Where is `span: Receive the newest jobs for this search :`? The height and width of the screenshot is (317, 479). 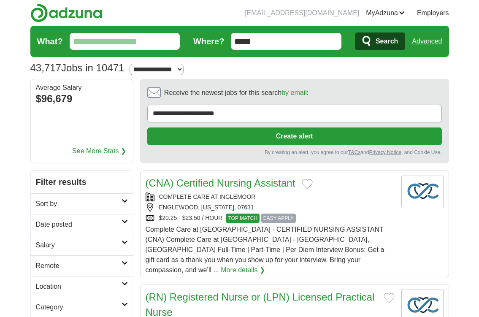
span: Receive the newest jobs for this search : is located at coordinates (236, 93).